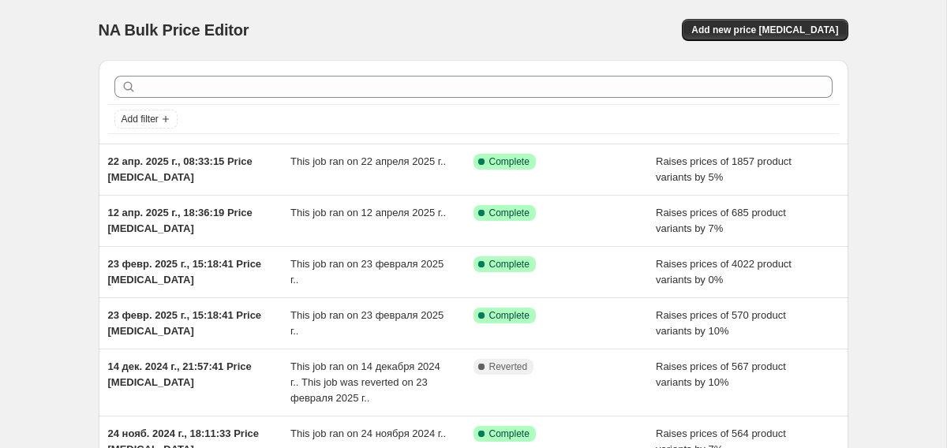 The image size is (947, 448). I want to click on span: NA Bulk Price Editor, so click(174, 30).